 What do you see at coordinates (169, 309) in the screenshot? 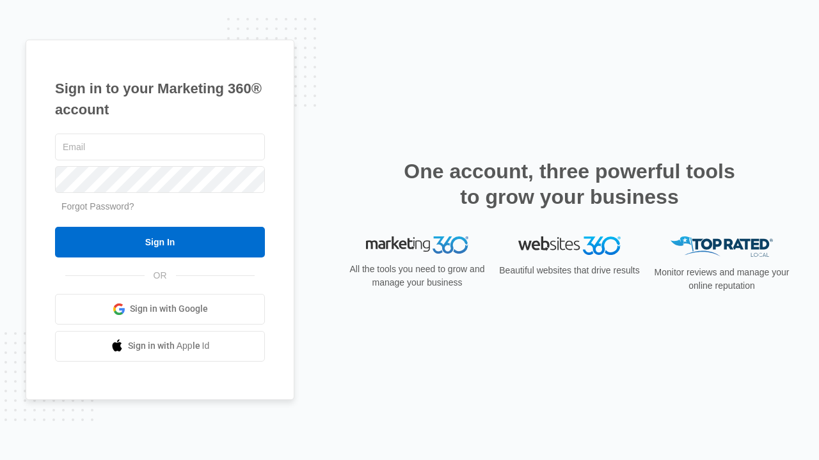
I see `span: Sign in with Google` at bounding box center [169, 309].